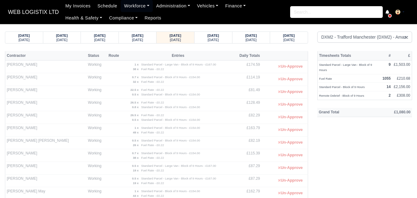  I want to click on strong: 49 x, so click(136, 132).